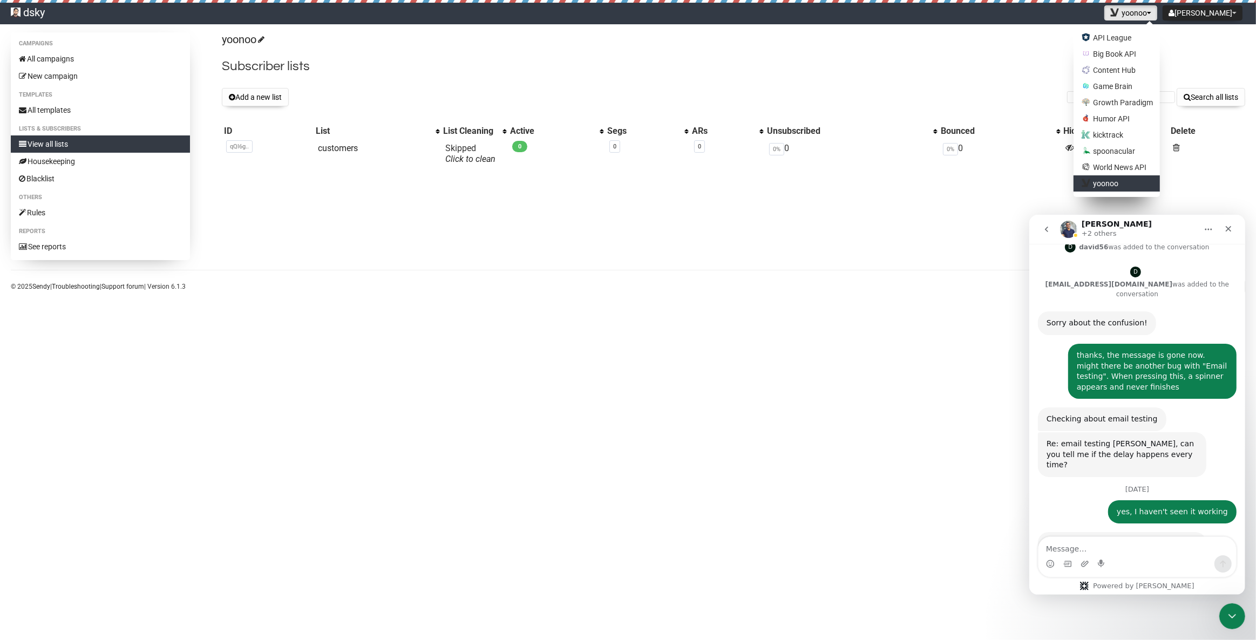  What do you see at coordinates (1117, 151) in the screenshot?
I see `a: spoonacular` at bounding box center [1117, 151].